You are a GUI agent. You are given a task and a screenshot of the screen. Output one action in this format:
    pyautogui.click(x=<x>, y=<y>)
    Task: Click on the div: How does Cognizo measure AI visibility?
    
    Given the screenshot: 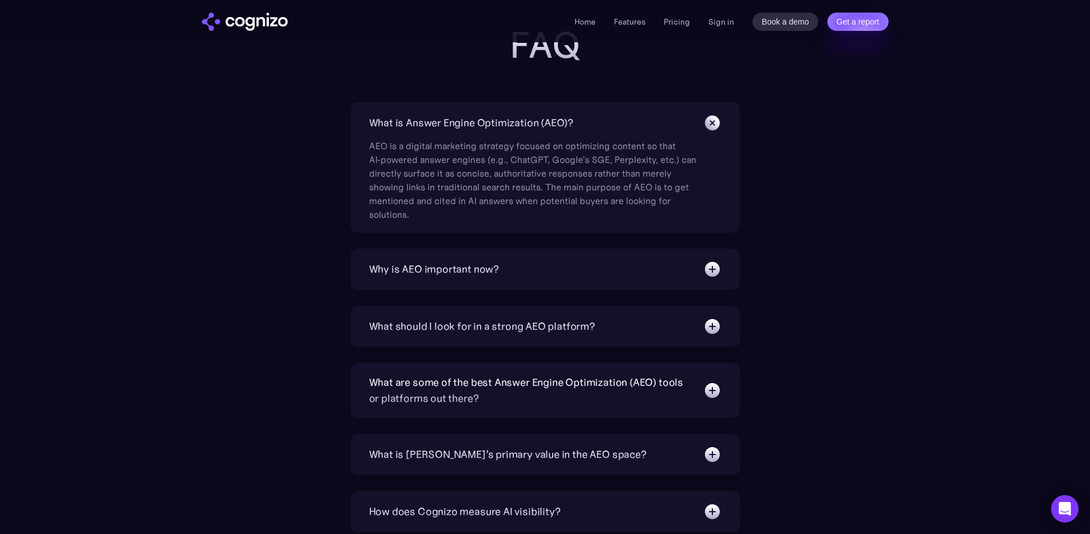 What is the action you would take?
    pyautogui.click(x=464, y=512)
    